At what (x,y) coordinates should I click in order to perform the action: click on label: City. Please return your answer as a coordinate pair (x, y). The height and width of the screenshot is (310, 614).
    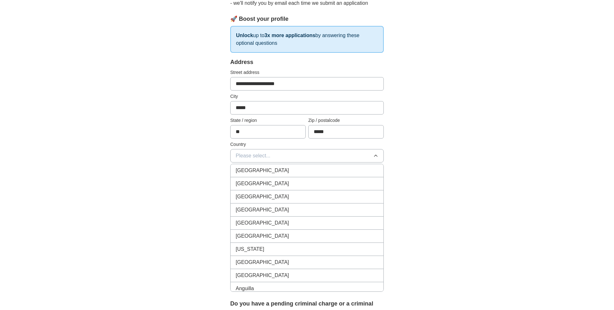
    Looking at the image, I should click on (307, 96).